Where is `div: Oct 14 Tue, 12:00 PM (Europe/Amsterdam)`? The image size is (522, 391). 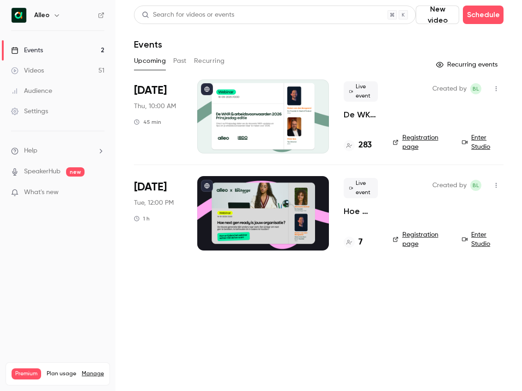
div: Oct 14 Tue, 12:00 PM (Europe/Amsterdam) is located at coordinates (158, 213).